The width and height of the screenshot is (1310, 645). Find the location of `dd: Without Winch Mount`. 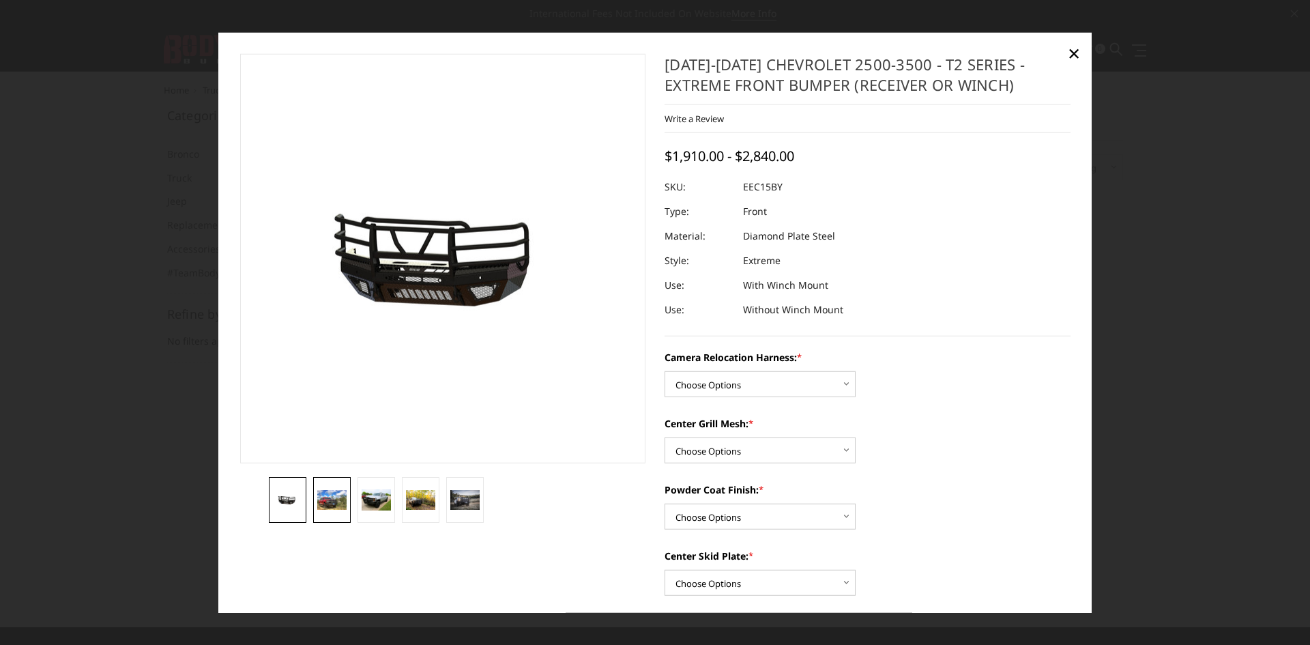

dd: Without Winch Mount is located at coordinates (793, 310).